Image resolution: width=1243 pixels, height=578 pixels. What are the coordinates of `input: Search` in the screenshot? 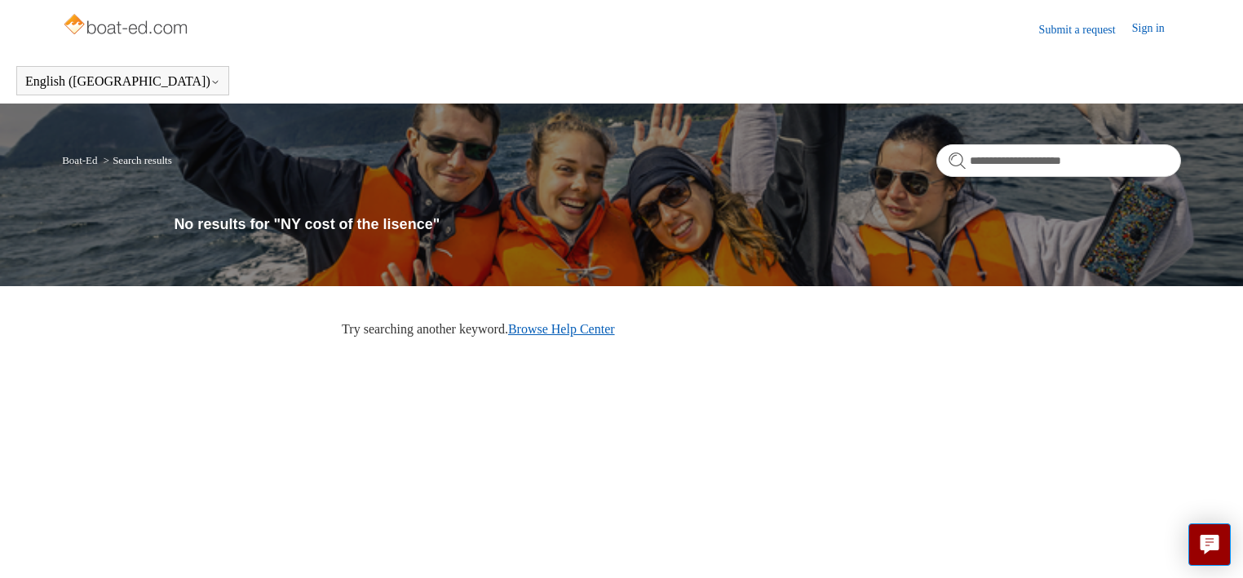 It's located at (1059, 161).